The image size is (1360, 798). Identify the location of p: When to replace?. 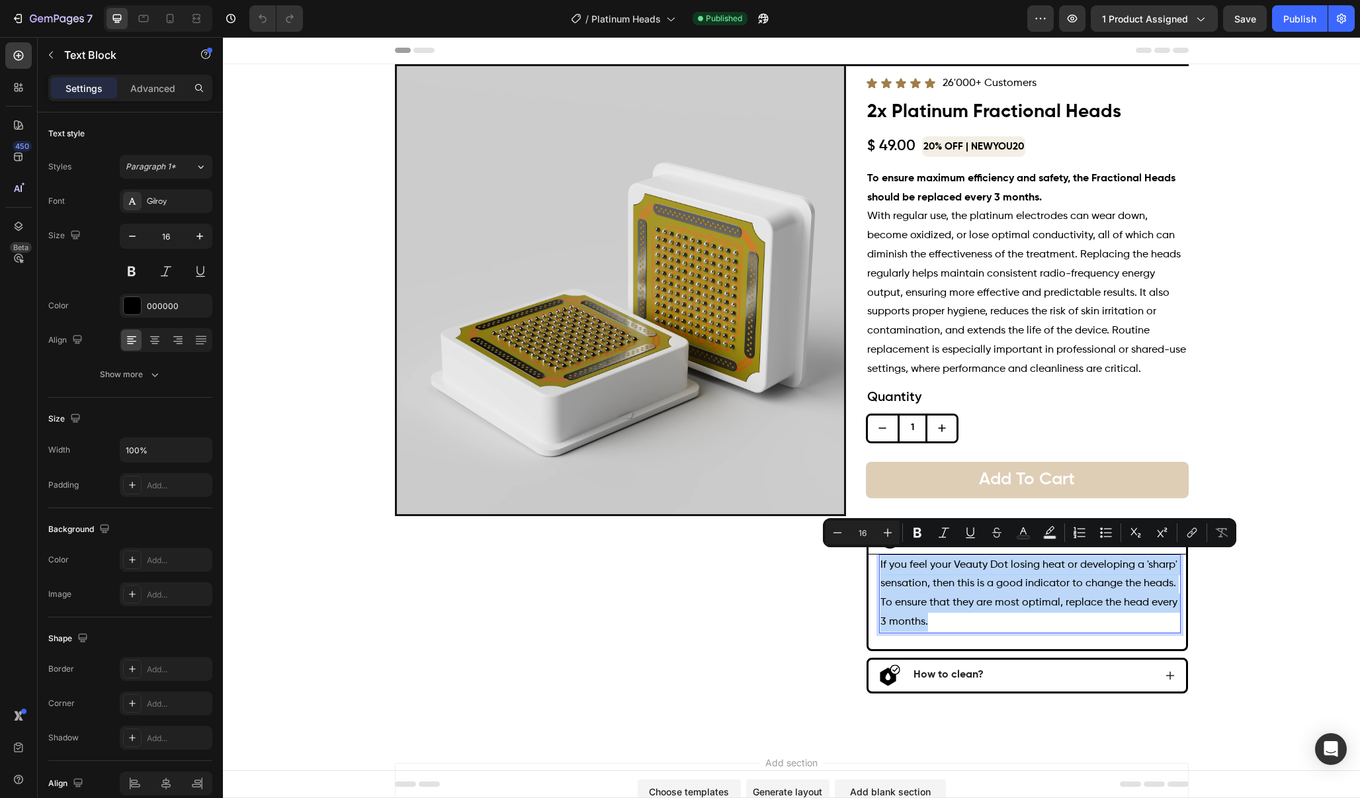
(734, 501).